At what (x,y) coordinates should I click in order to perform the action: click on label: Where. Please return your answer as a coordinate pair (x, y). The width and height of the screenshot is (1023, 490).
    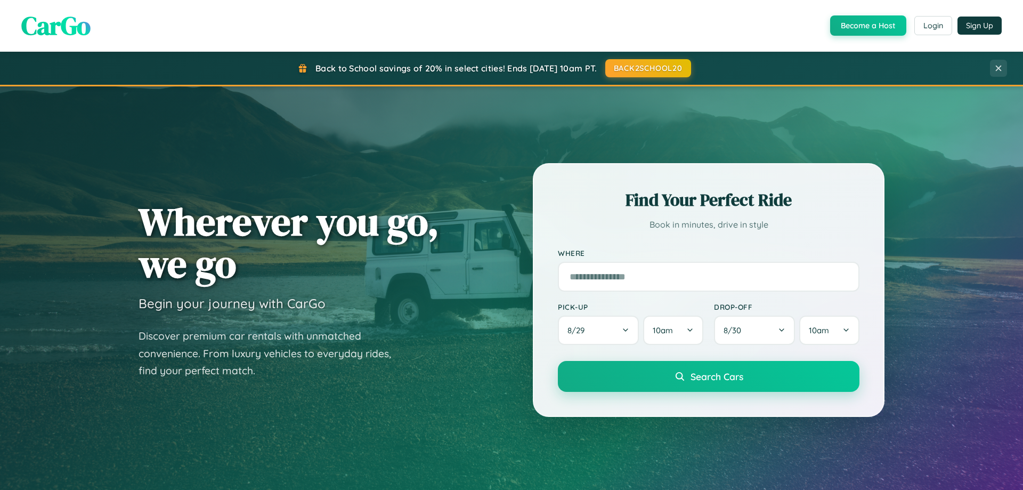
    Looking at the image, I should click on (709, 253).